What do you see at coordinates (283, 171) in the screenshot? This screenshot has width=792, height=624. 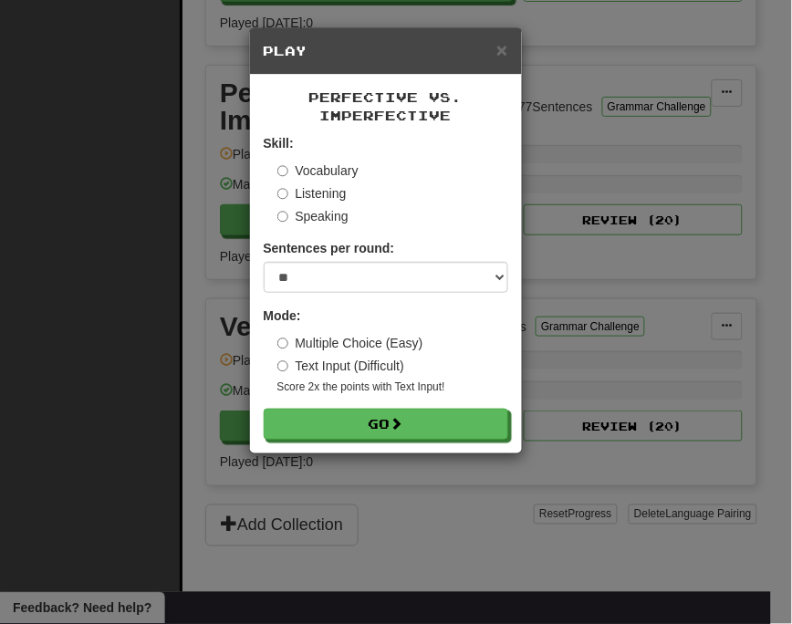 I see `input: Vocabulary` at bounding box center [283, 171].